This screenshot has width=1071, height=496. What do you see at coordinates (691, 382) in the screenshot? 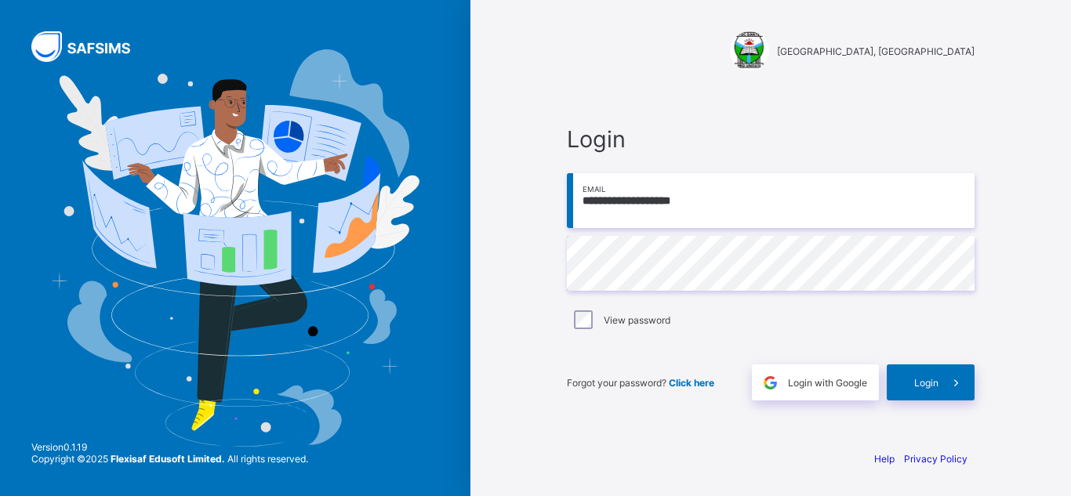
I see `a: Click here` at bounding box center [691, 382].